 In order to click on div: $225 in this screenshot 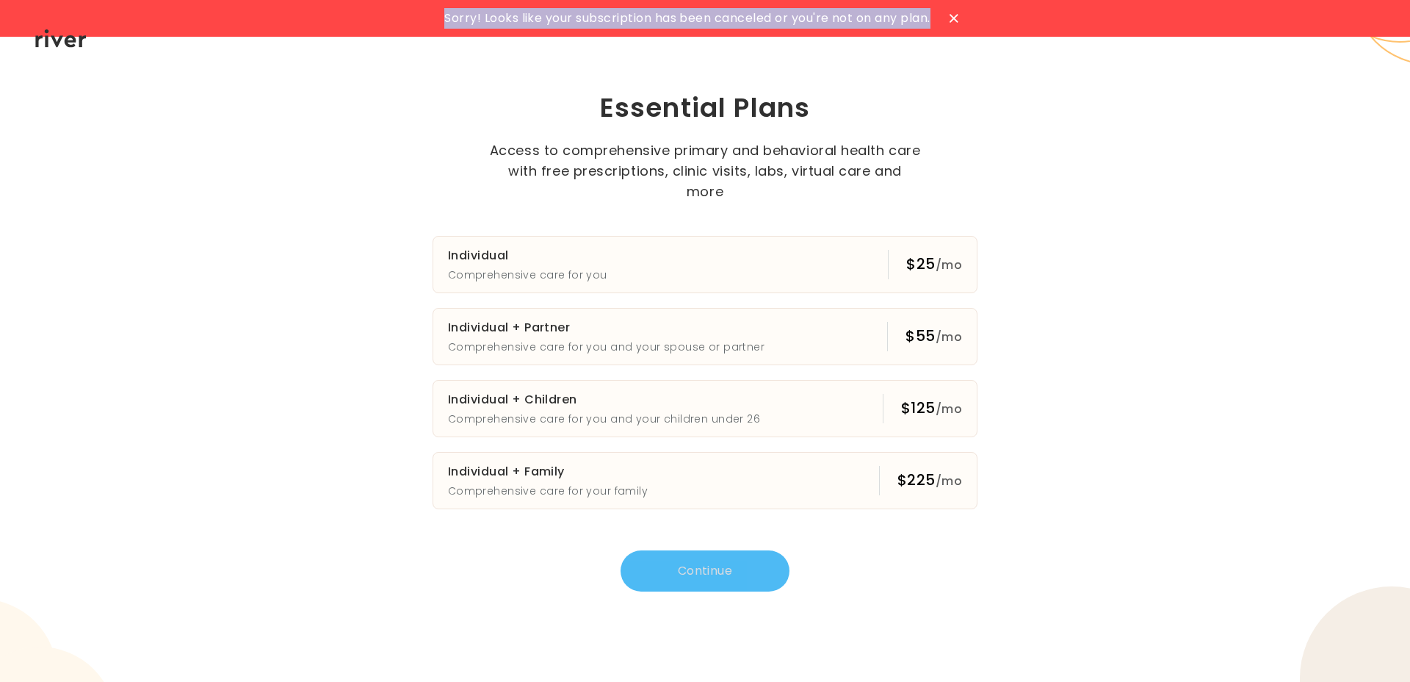, I will do `click(930, 480)`.